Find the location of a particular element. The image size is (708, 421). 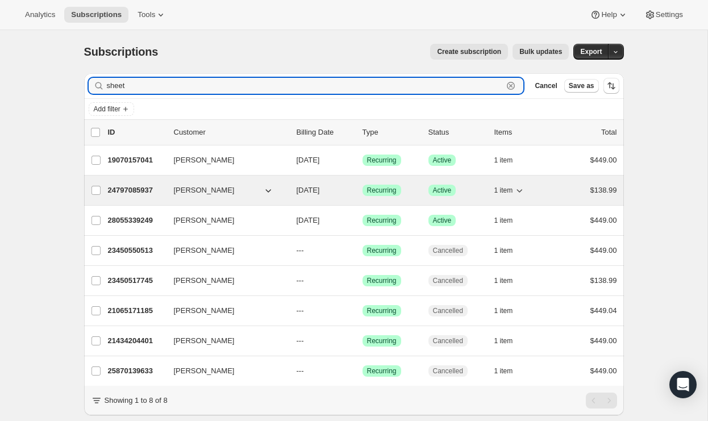

div: Items is located at coordinates (523, 132).